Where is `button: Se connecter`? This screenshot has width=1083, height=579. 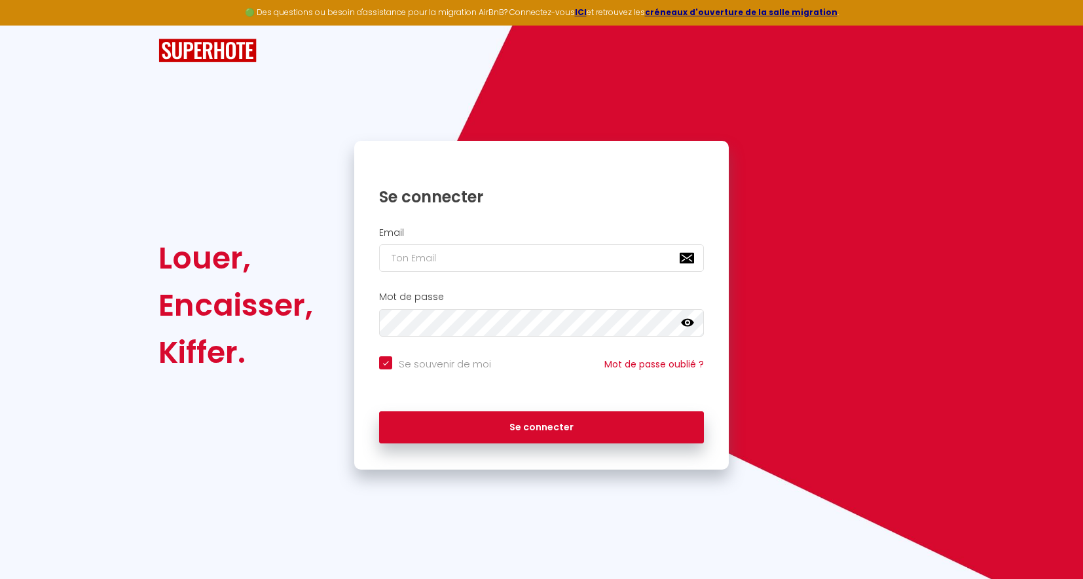
button: Se connecter is located at coordinates (541, 428).